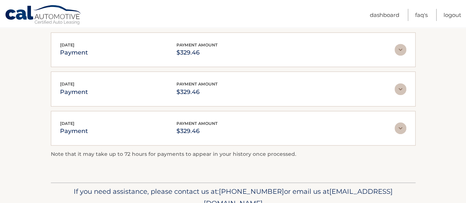 This screenshot has width=466, height=203. What do you see at coordinates (452, 15) in the screenshot?
I see `a: Logout` at bounding box center [452, 15].